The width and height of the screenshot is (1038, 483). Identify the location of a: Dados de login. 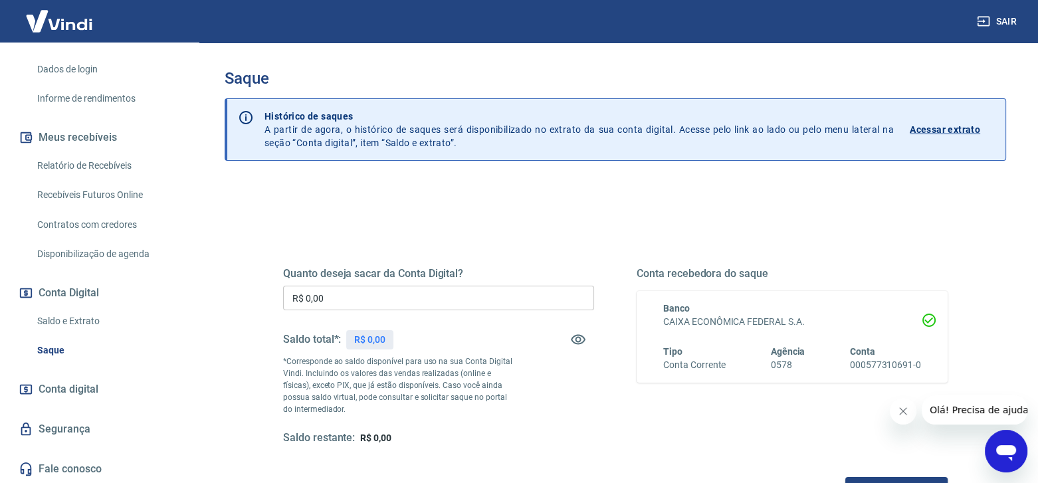
(107, 69).